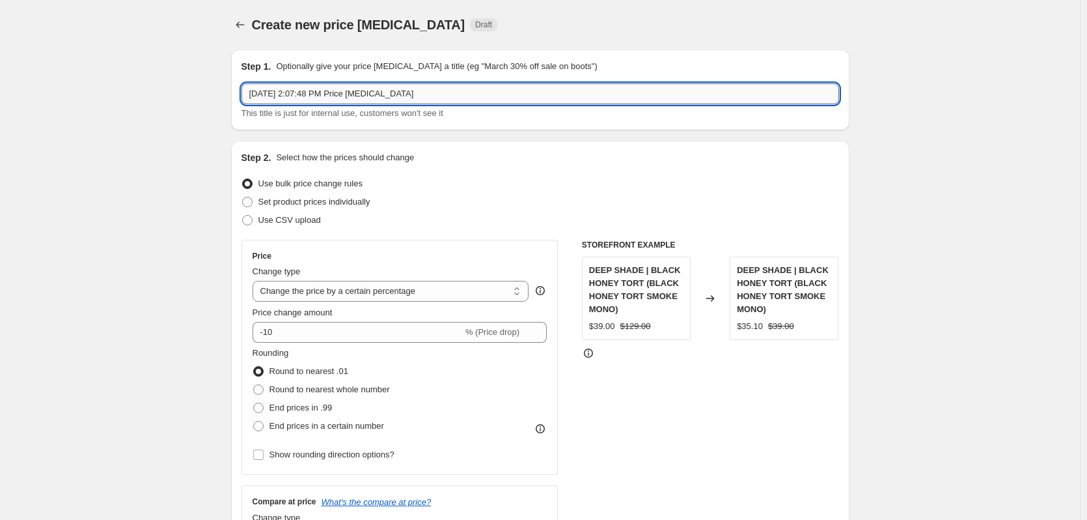 The height and width of the screenshot is (520, 1087). I want to click on div: $39.00, so click(602, 326).